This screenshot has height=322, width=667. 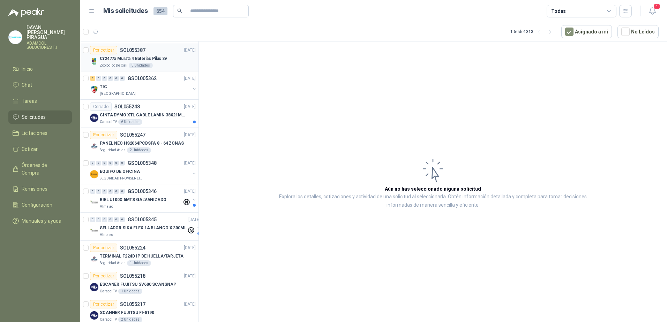 I want to click on p: SOL055248, so click(x=127, y=107).